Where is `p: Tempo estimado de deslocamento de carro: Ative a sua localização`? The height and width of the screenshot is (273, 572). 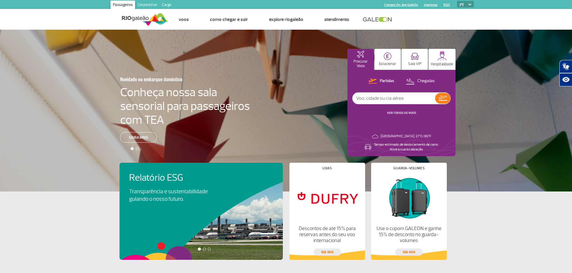 p: Tempo estimado de deslocamento de carro: Ative a sua localização is located at coordinates (406, 147).